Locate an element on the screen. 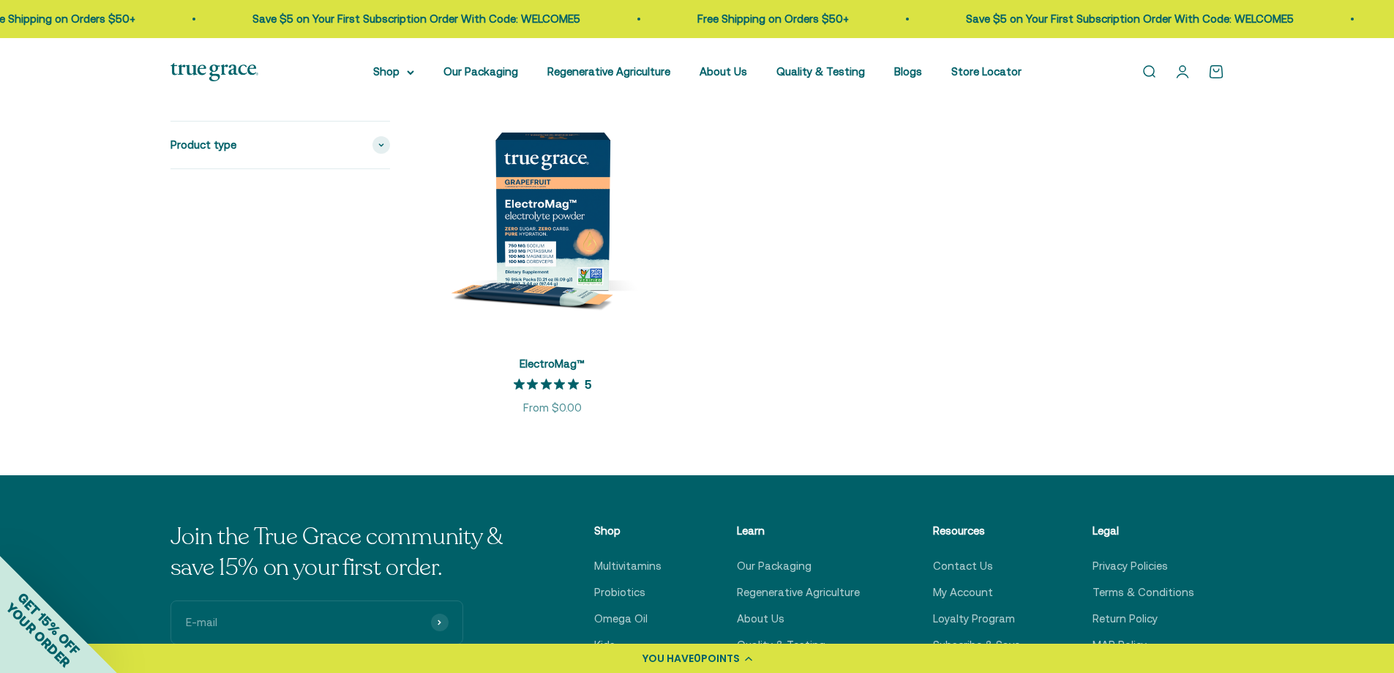 The height and width of the screenshot is (673, 1394). a: Loyalty Program is located at coordinates (974, 618).